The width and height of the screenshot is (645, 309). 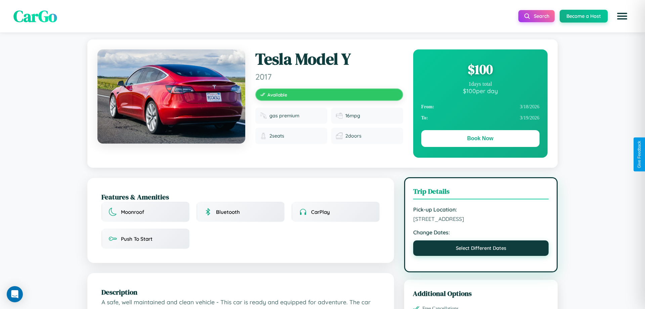 What do you see at coordinates (480, 84) in the screenshot?
I see `div: 1 days total` at bounding box center [480, 84].